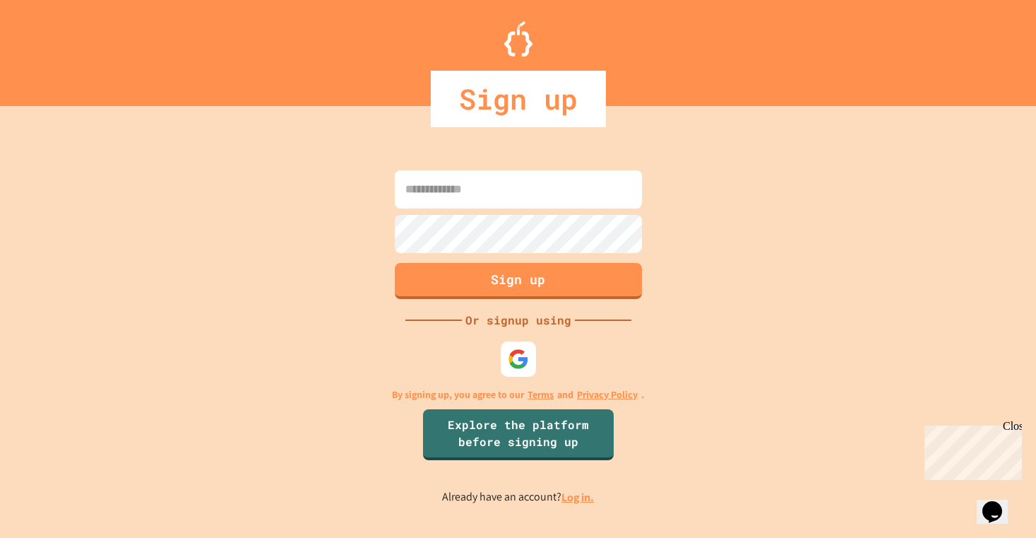  I want to click on p: Already have an account?, so click(518, 497).